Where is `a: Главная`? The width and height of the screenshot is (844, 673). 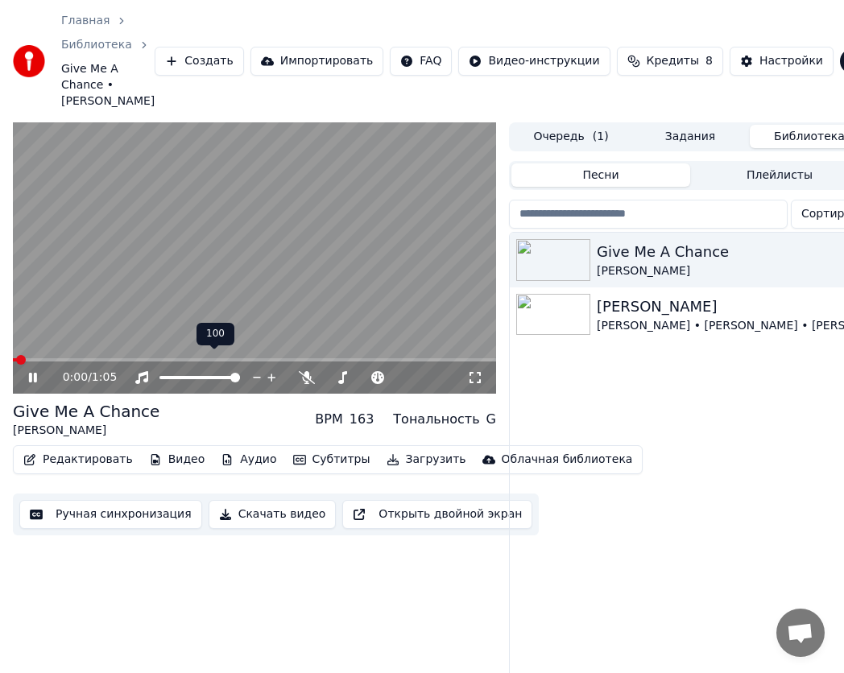 a: Главная is located at coordinates (85, 21).